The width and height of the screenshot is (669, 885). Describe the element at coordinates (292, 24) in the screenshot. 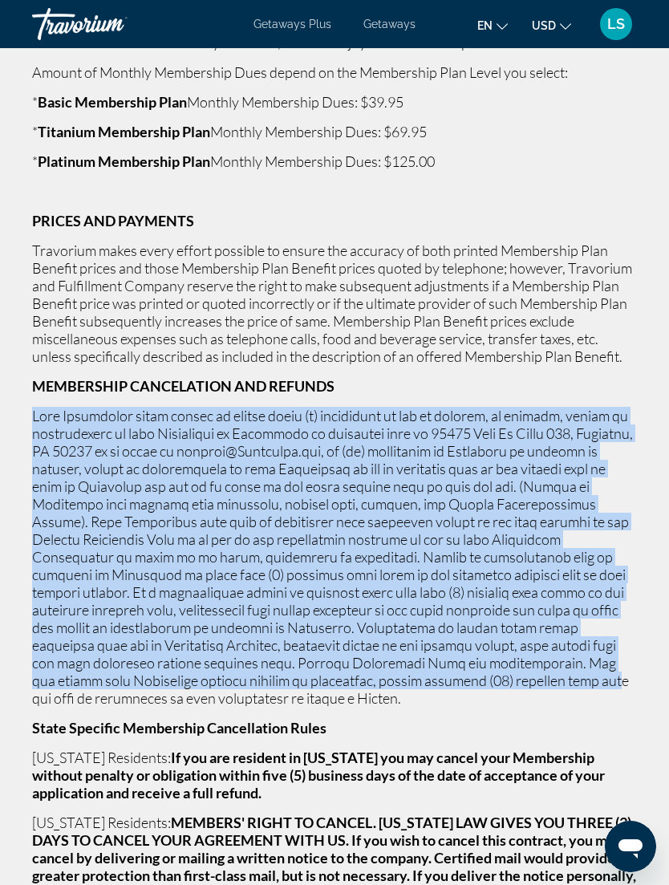

I see `span: Getaways Plus` at that location.